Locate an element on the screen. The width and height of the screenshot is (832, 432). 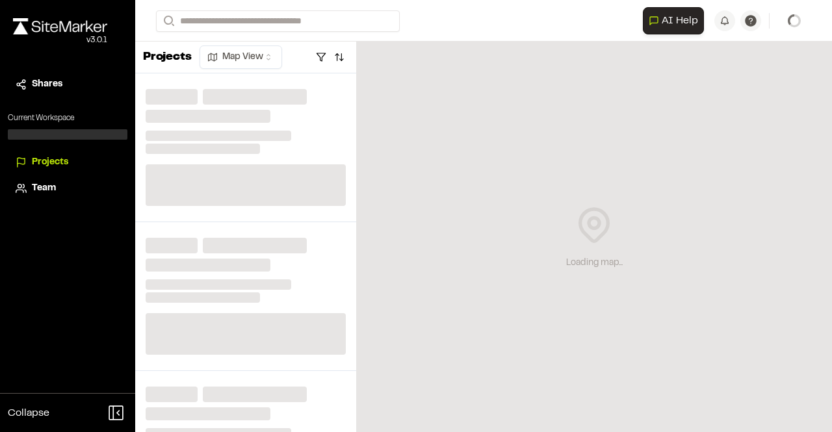
p: Current Workspace is located at coordinates (68, 118).